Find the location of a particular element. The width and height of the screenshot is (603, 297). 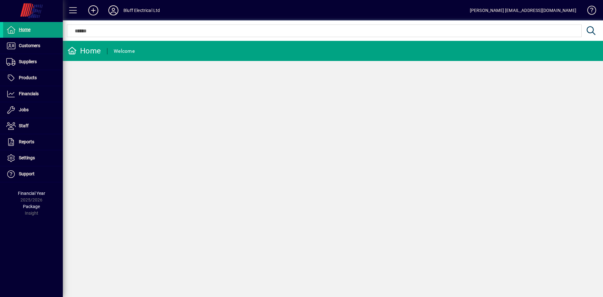

a: Customers is located at coordinates (33, 46).